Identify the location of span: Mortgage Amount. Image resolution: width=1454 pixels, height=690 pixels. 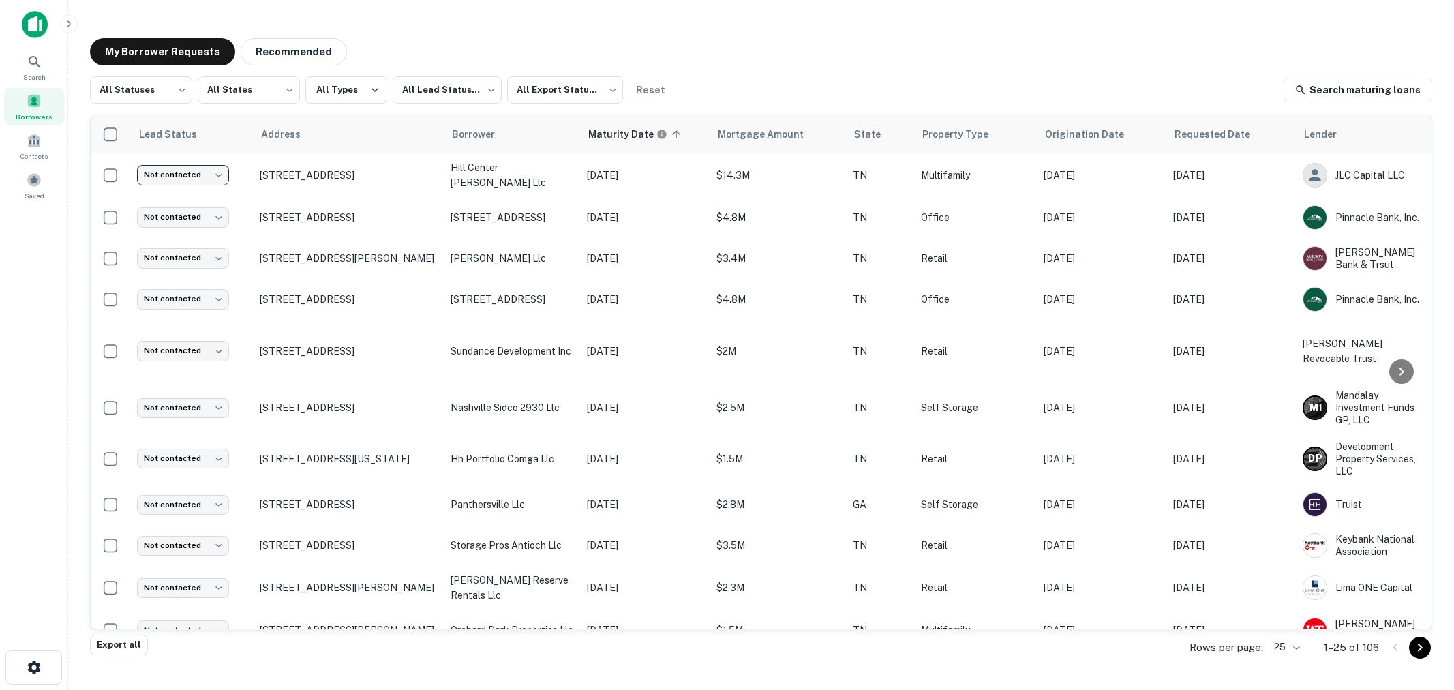
(770, 134).